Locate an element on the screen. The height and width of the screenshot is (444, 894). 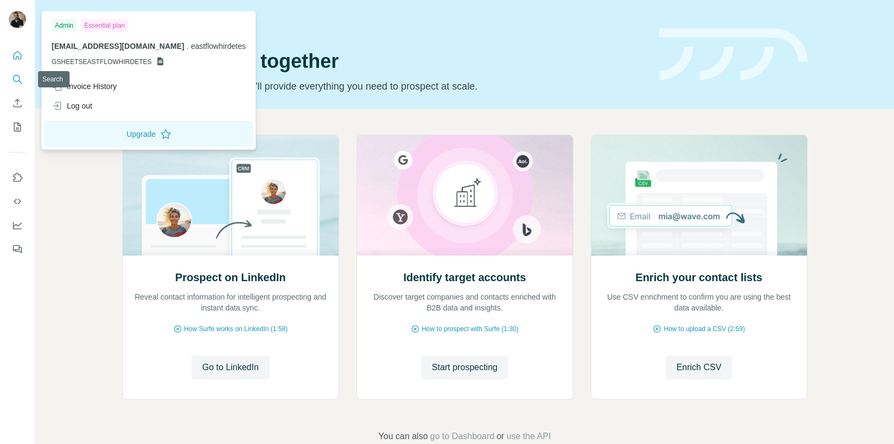
img: Identify target accounts is located at coordinates (465, 196).